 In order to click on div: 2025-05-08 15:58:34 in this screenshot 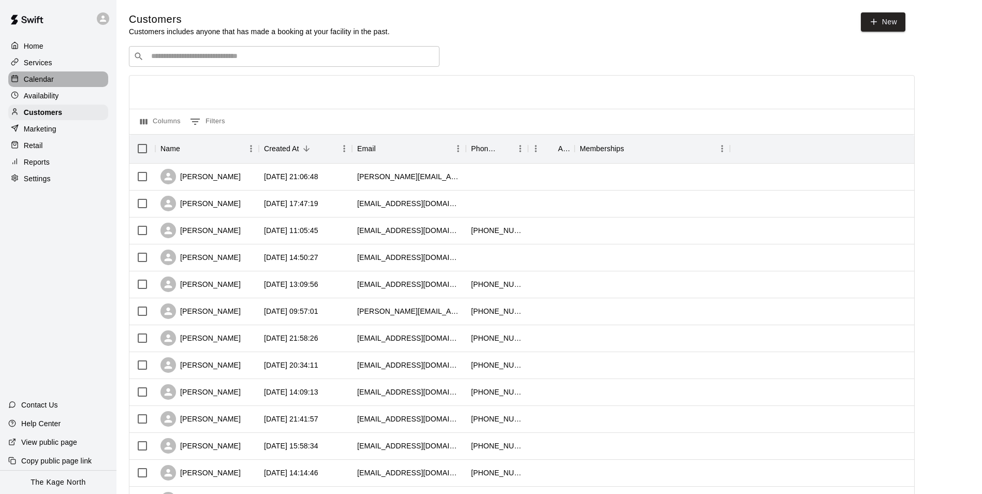, I will do `click(291, 446)`.